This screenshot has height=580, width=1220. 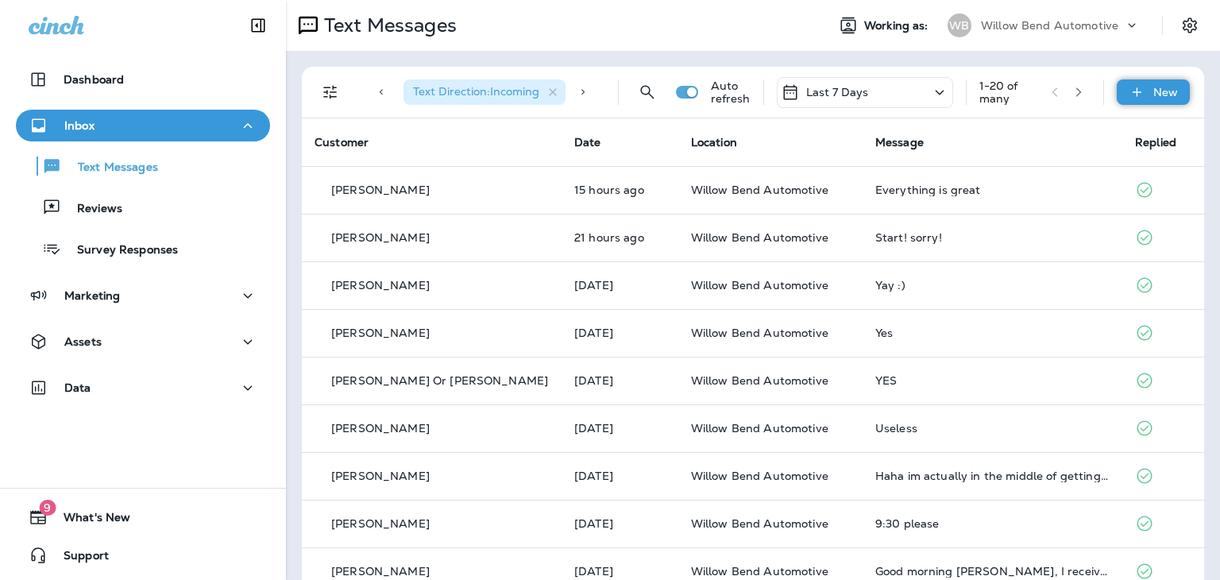 What do you see at coordinates (992, 476) in the screenshot?
I see `div: Haha im actually in the middle of getting a new car 😂 the repairs outweigh the value of the optim...` at bounding box center [992, 476].